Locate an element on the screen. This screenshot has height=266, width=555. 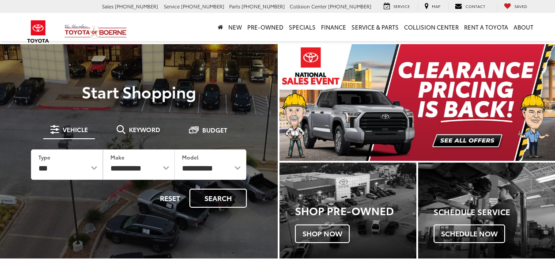
span: Contact is located at coordinates (475, 6).